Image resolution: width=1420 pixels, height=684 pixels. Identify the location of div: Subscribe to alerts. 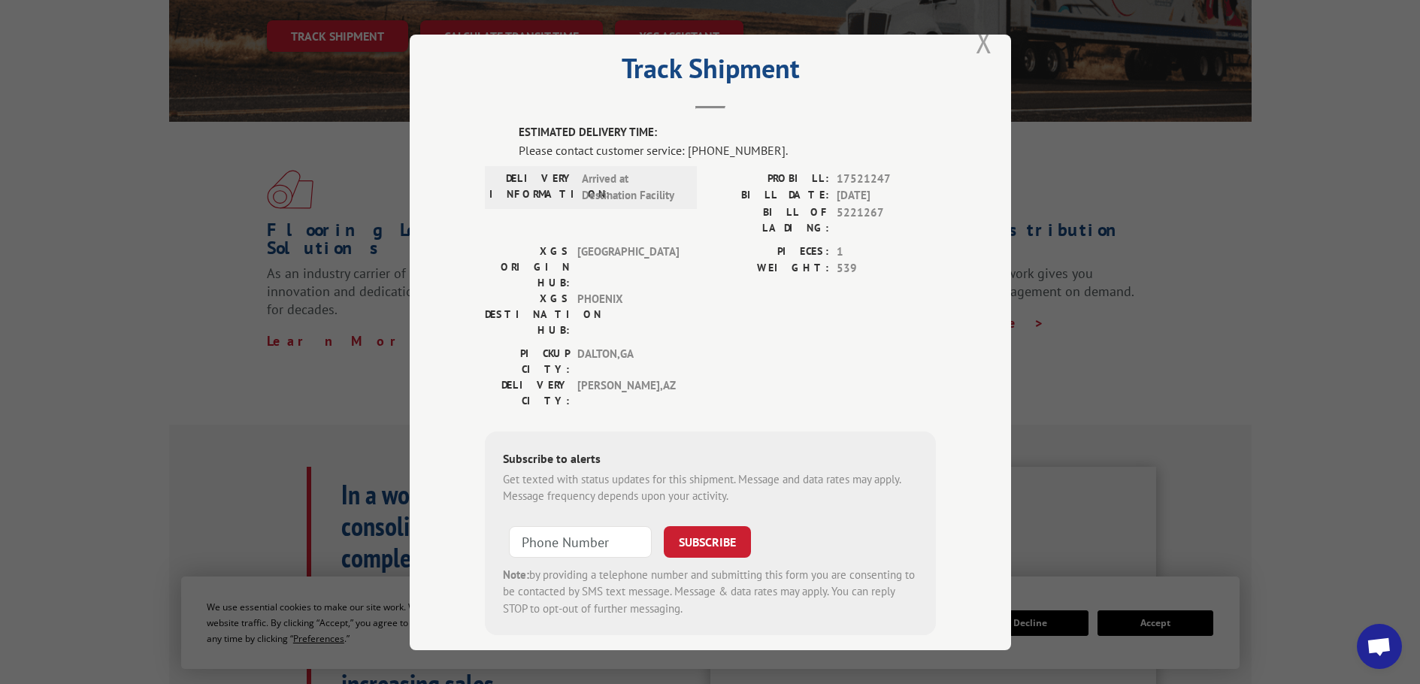
(710, 459).